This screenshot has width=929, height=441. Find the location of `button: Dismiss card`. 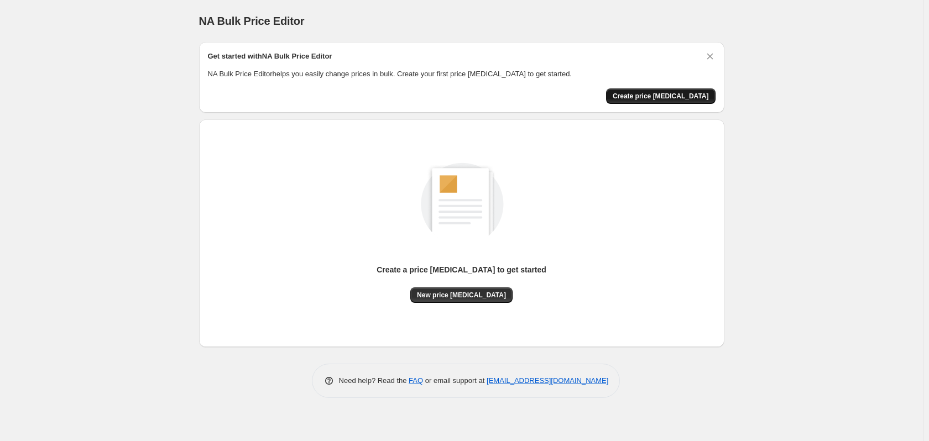

button: Dismiss card is located at coordinates (710, 56).